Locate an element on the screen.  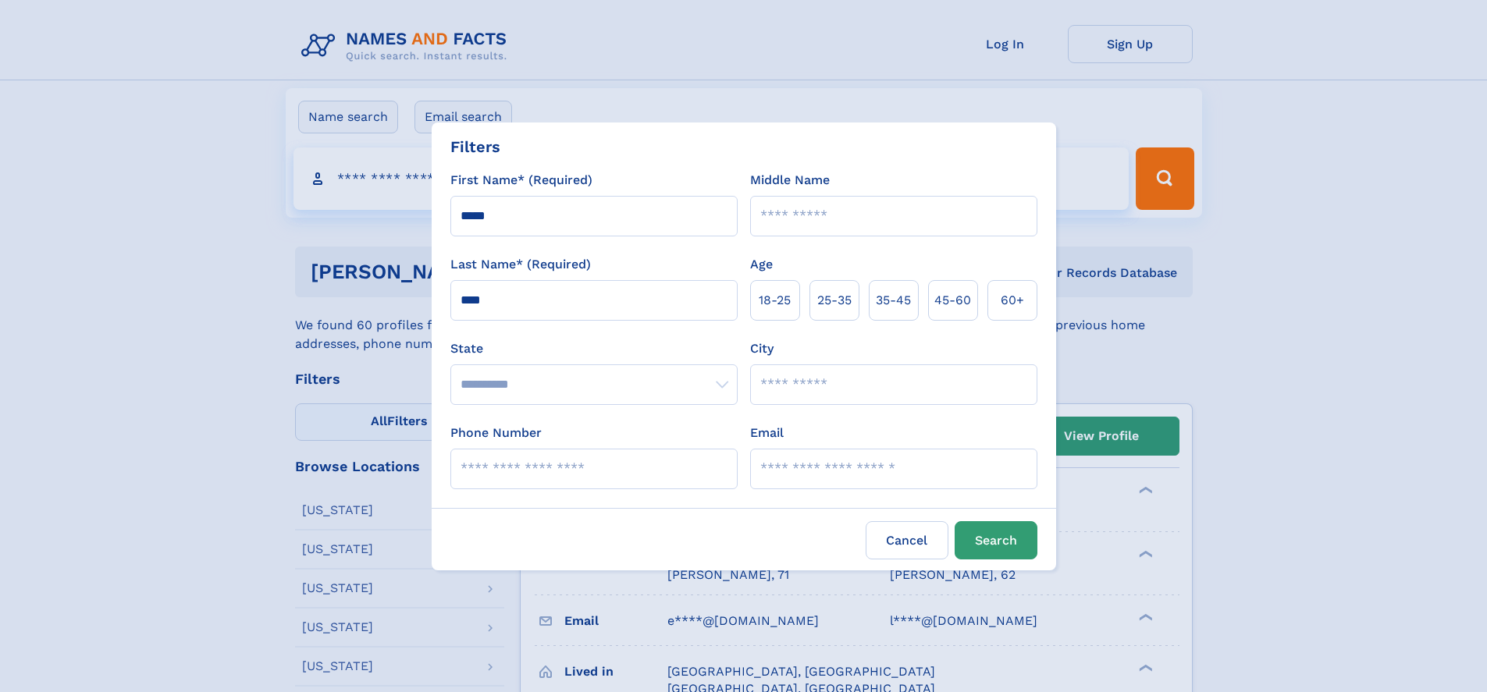
span: 45‑60 is located at coordinates (952, 300).